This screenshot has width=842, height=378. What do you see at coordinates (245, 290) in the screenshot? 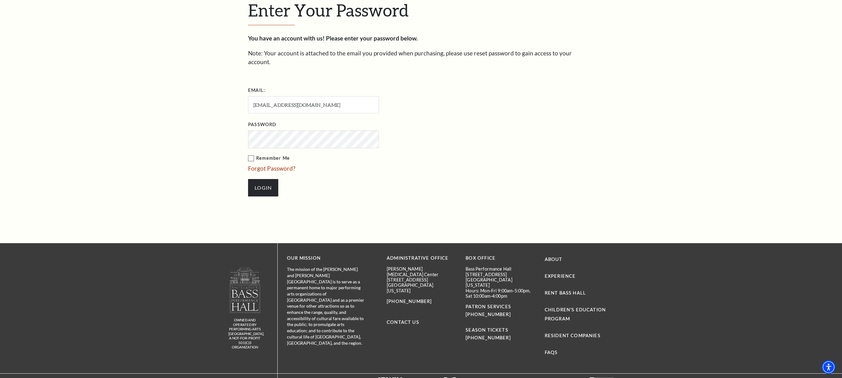
I see `img: logo-footer.png` at bounding box center [245, 290].